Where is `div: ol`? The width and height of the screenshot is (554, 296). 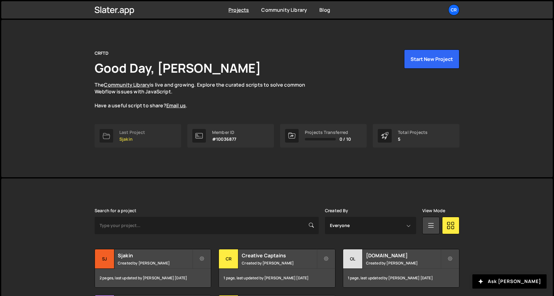 div: ol is located at coordinates (353, 259).